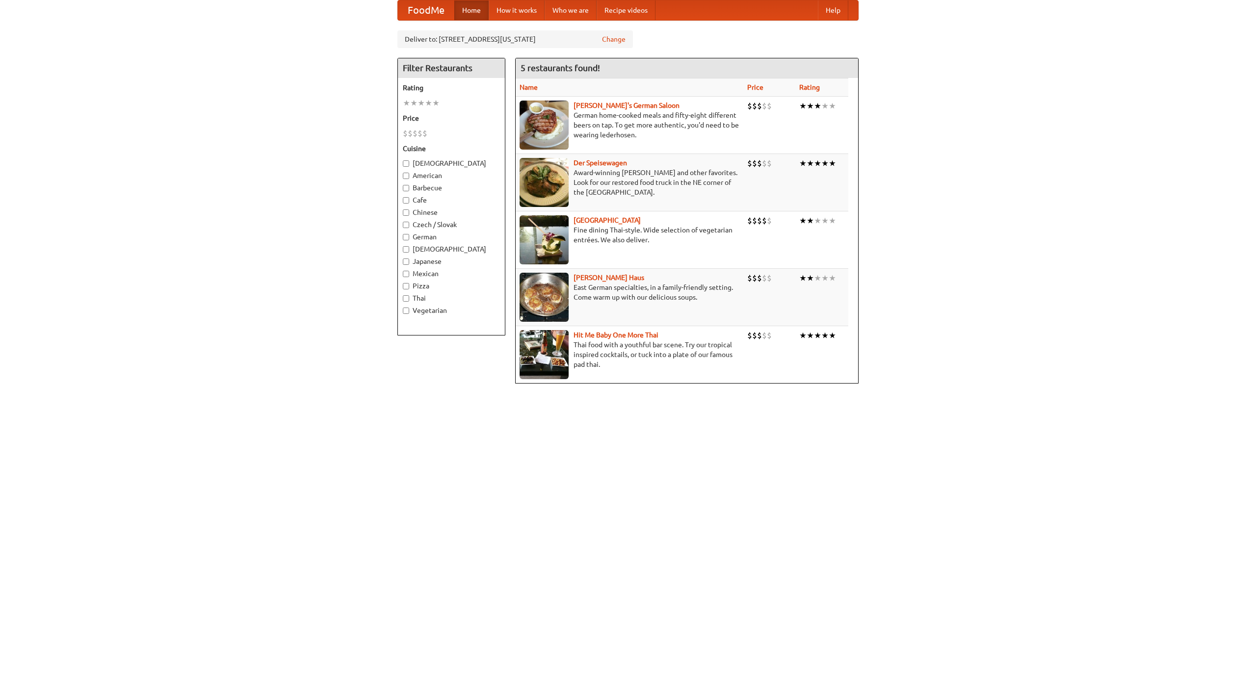 This screenshot has height=694, width=1256. I want to click on input: Thai, so click(406, 298).